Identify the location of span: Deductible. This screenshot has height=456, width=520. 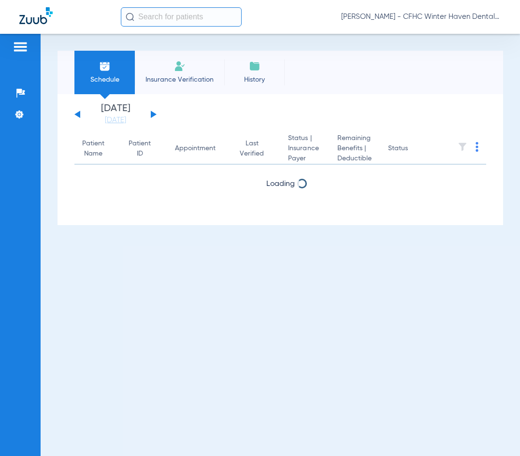
(354, 158).